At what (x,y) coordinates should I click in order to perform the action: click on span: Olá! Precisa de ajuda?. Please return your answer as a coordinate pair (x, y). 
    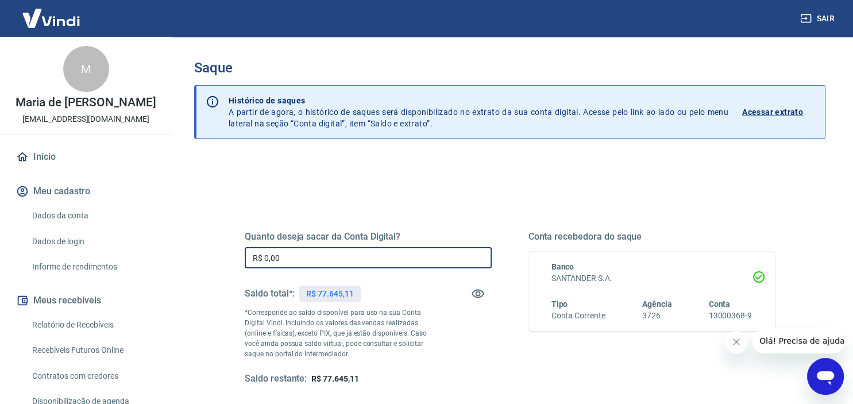
    Looking at the image, I should click on (52, 13).